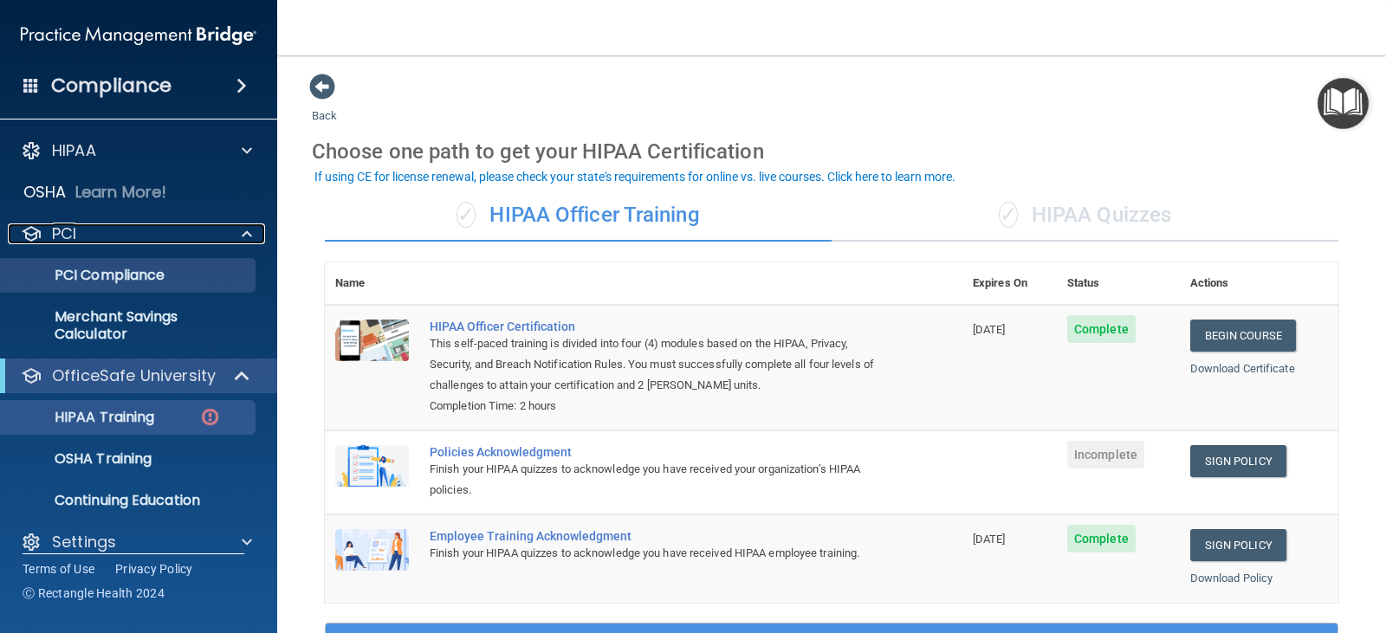 The image size is (1386, 633). What do you see at coordinates (136, 376) in the screenshot?
I see `a: OfficeSafe University` at bounding box center [136, 376].